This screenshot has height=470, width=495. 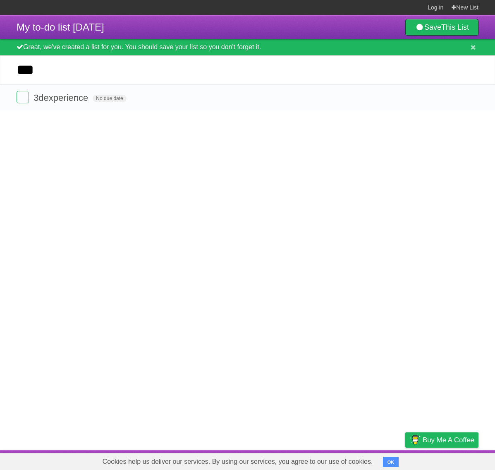 I want to click on a: Buy me a coffee, so click(x=442, y=440).